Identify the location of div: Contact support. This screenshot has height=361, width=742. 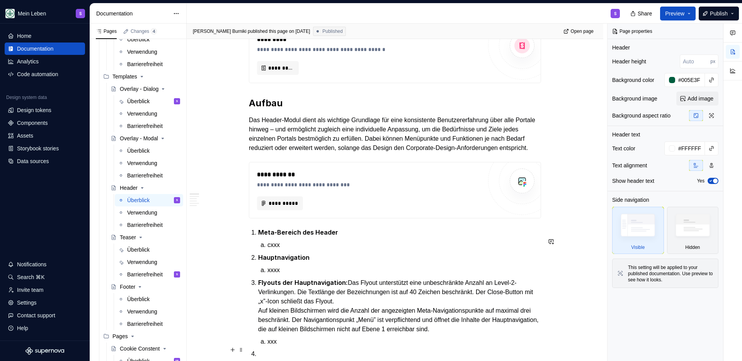
(36, 315).